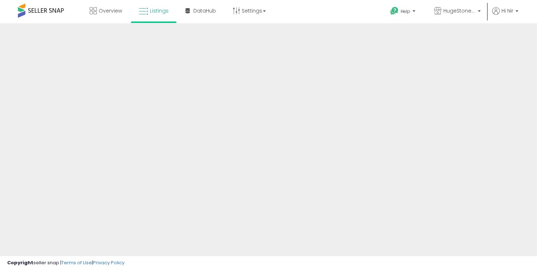 Image resolution: width=537 pixels, height=270 pixels. I want to click on span: Listings, so click(159, 11).